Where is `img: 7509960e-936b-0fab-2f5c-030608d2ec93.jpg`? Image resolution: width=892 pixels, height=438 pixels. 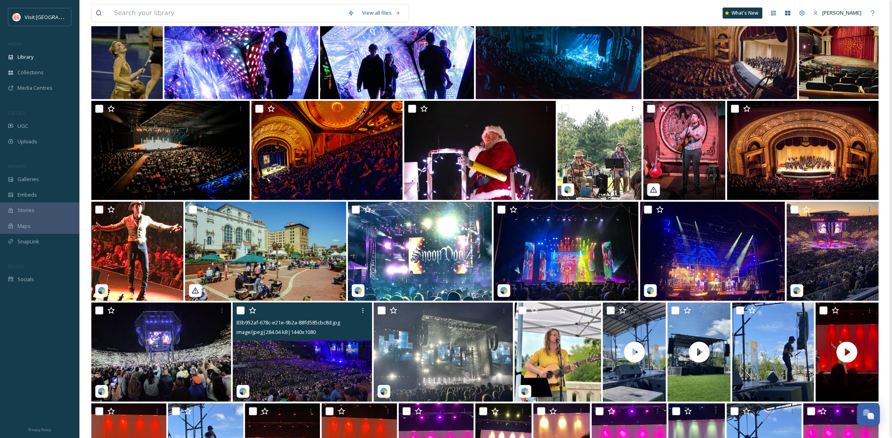 img: 7509960e-936b-0fab-2f5c-030608d2ec93.jpg is located at coordinates (803, 150).